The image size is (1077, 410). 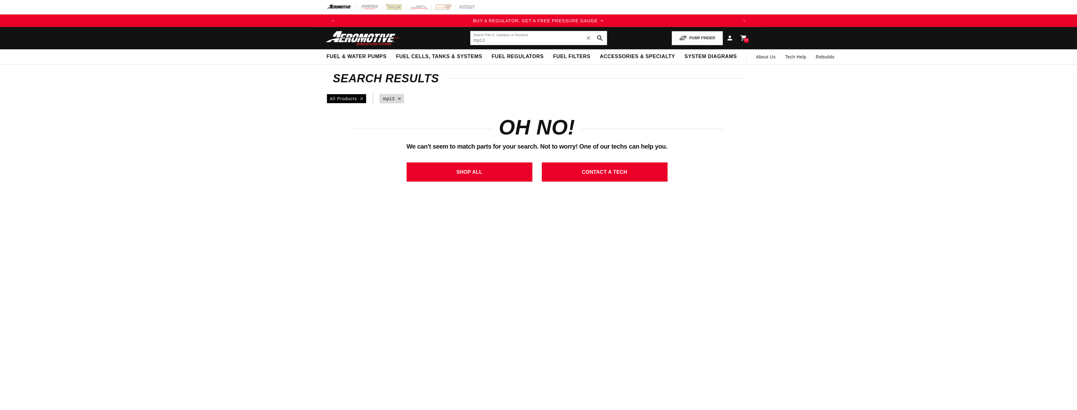 What do you see at coordinates (766, 57) in the screenshot?
I see `a: About Us` at bounding box center [766, 57].